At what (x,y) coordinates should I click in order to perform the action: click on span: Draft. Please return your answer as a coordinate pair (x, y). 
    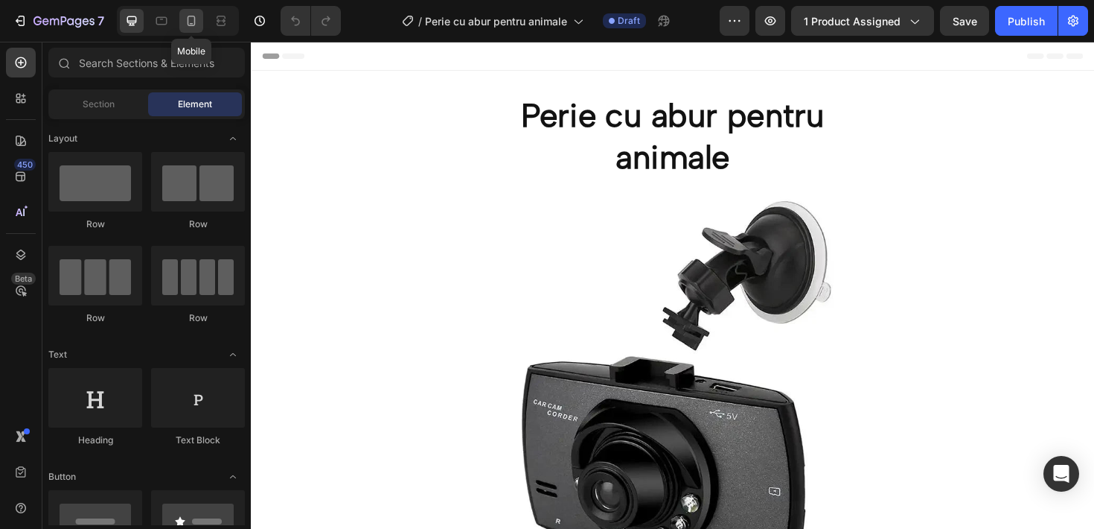
    Looking at the image, I should click on (629, 21).